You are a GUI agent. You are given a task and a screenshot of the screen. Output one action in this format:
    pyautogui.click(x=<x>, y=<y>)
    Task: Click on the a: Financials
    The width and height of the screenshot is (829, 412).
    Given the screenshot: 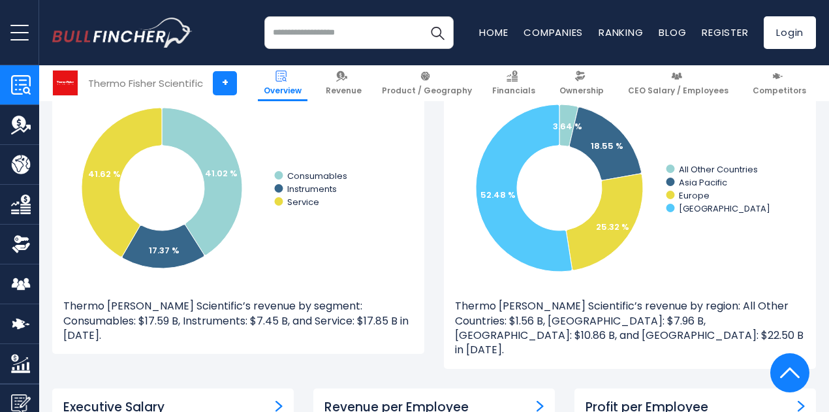 What is the action you would take?
    pyautogui.click(x=513, y=83)
    